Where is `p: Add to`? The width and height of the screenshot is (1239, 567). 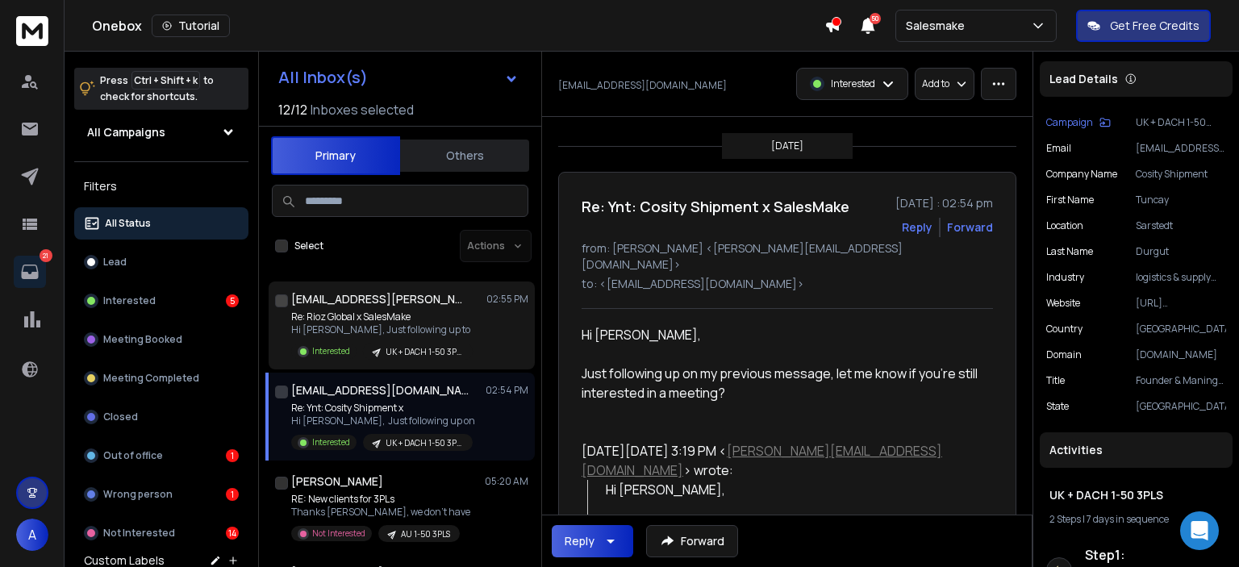 p: Add to is located at coordinates (936, 84).